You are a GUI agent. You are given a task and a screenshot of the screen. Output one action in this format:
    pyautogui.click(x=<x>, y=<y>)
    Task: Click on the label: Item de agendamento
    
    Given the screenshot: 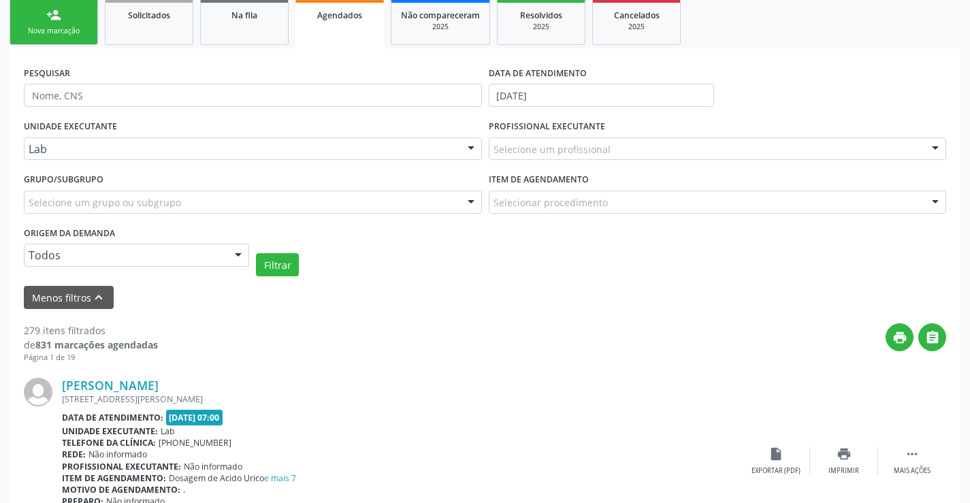 What is the action you would take?
    pyautogui.click(x=539, y=180)
    